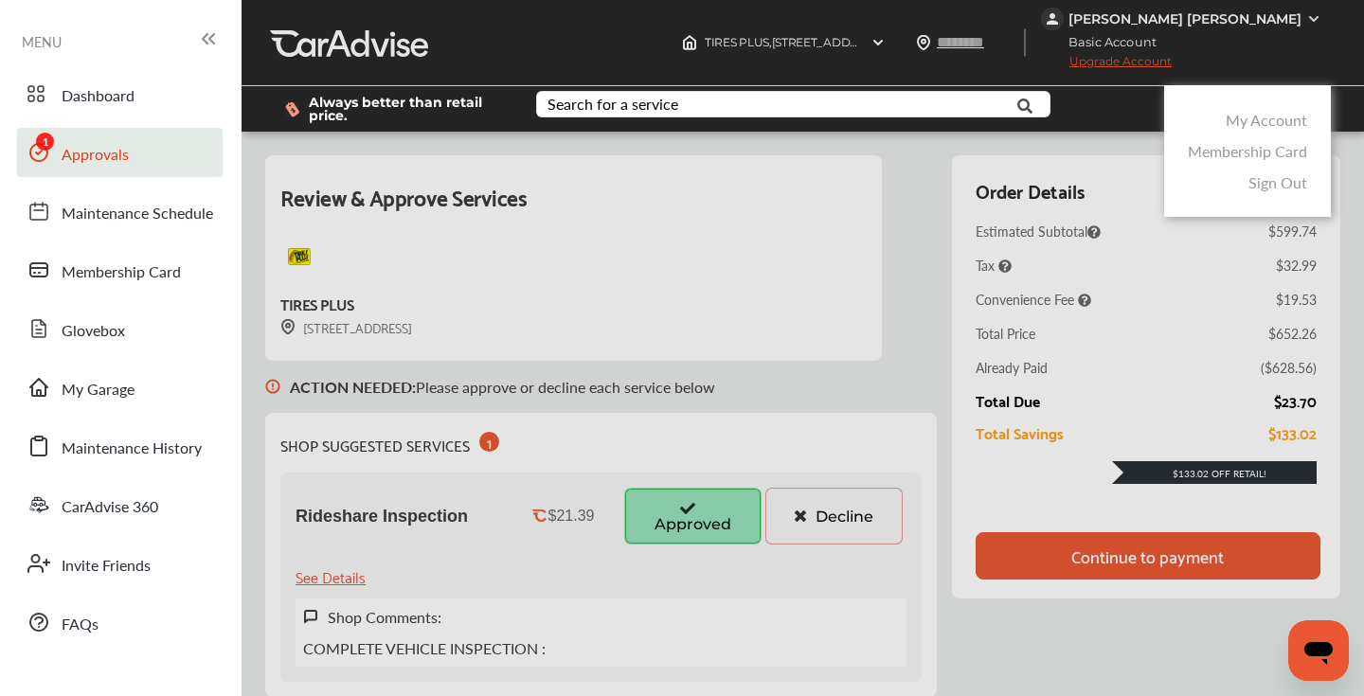 The image size is (1364, 696). Describe the element at coordinates (93, 332) in the screenshot. I see `span: Glovebox` at that location.